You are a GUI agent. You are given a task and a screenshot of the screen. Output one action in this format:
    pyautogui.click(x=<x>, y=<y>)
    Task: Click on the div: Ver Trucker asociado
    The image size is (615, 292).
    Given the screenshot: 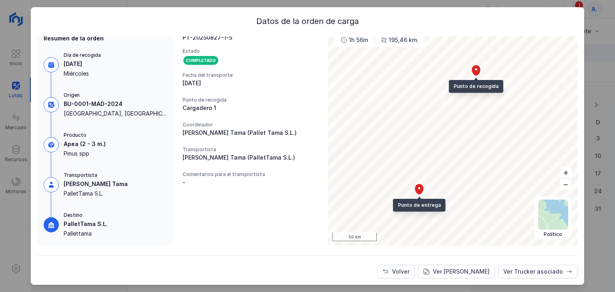 What is the action you would take?
    pyautogui.click(x=533, y=272)
    